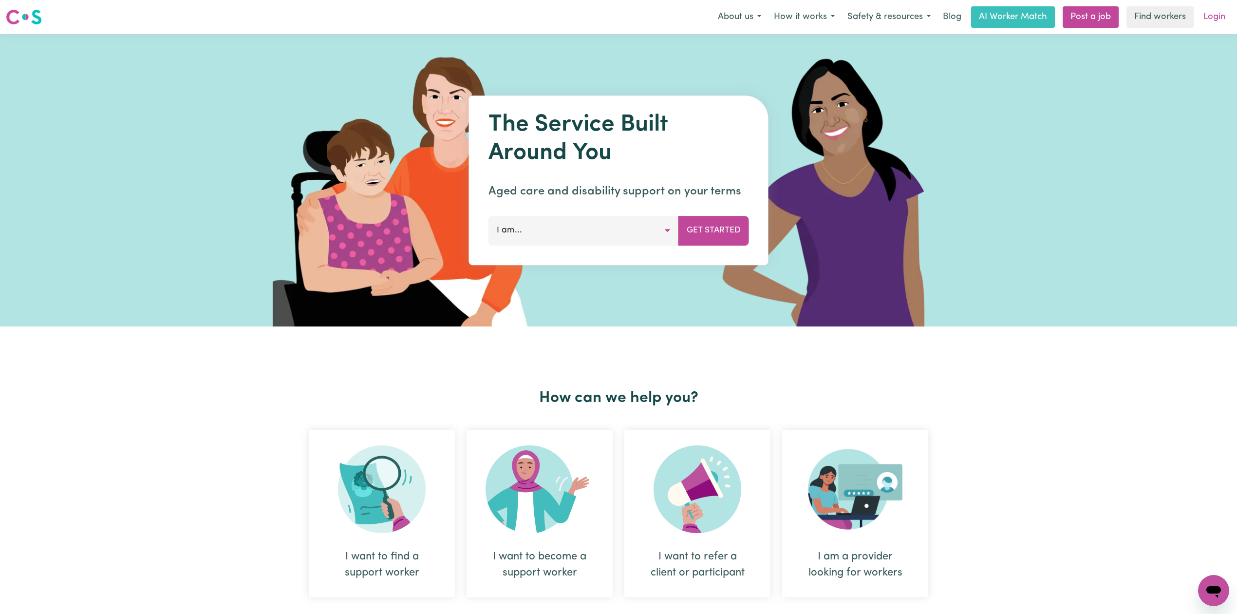  Describe the element at coordinates (540, 489) in the screenshot. I see `img: Become Worker` at that location.